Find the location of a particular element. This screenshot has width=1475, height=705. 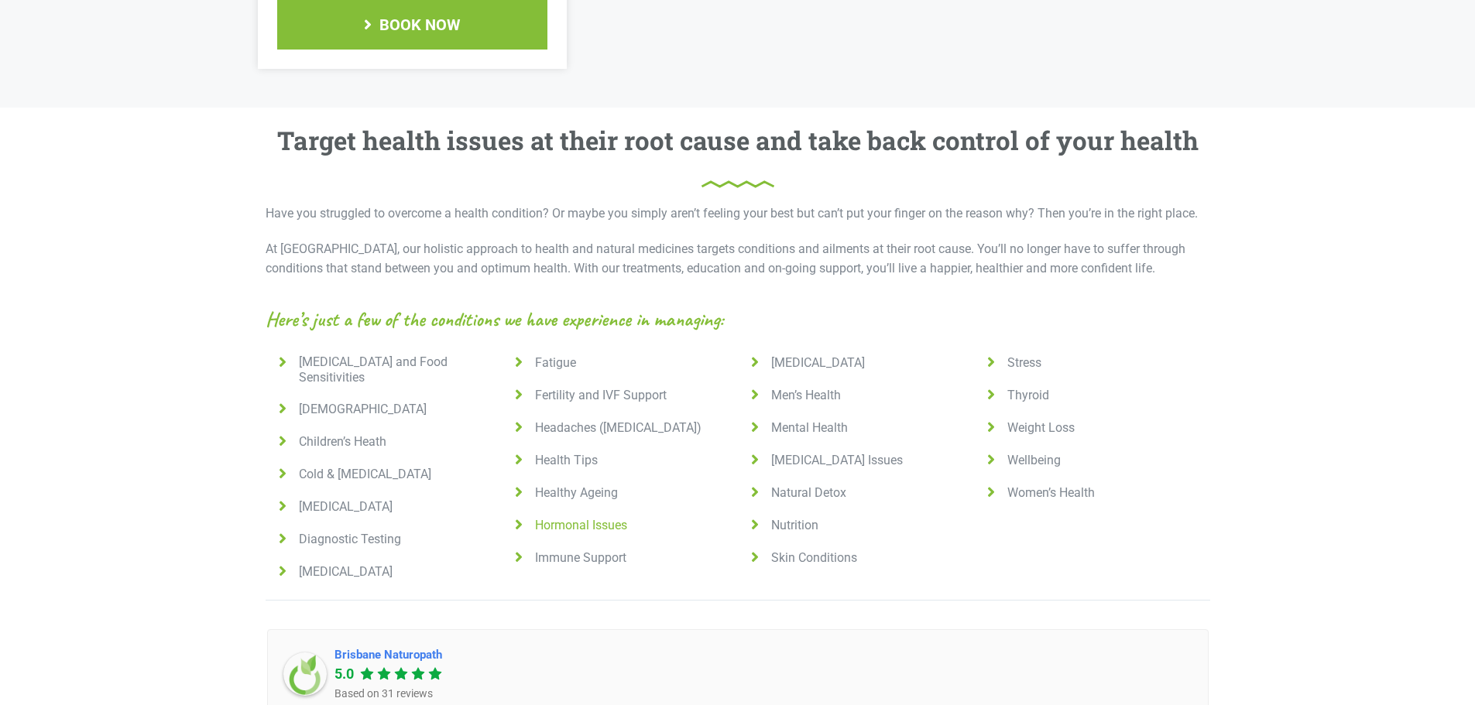

a: Brisbane Naturopath is located at coordinates (388, 655).